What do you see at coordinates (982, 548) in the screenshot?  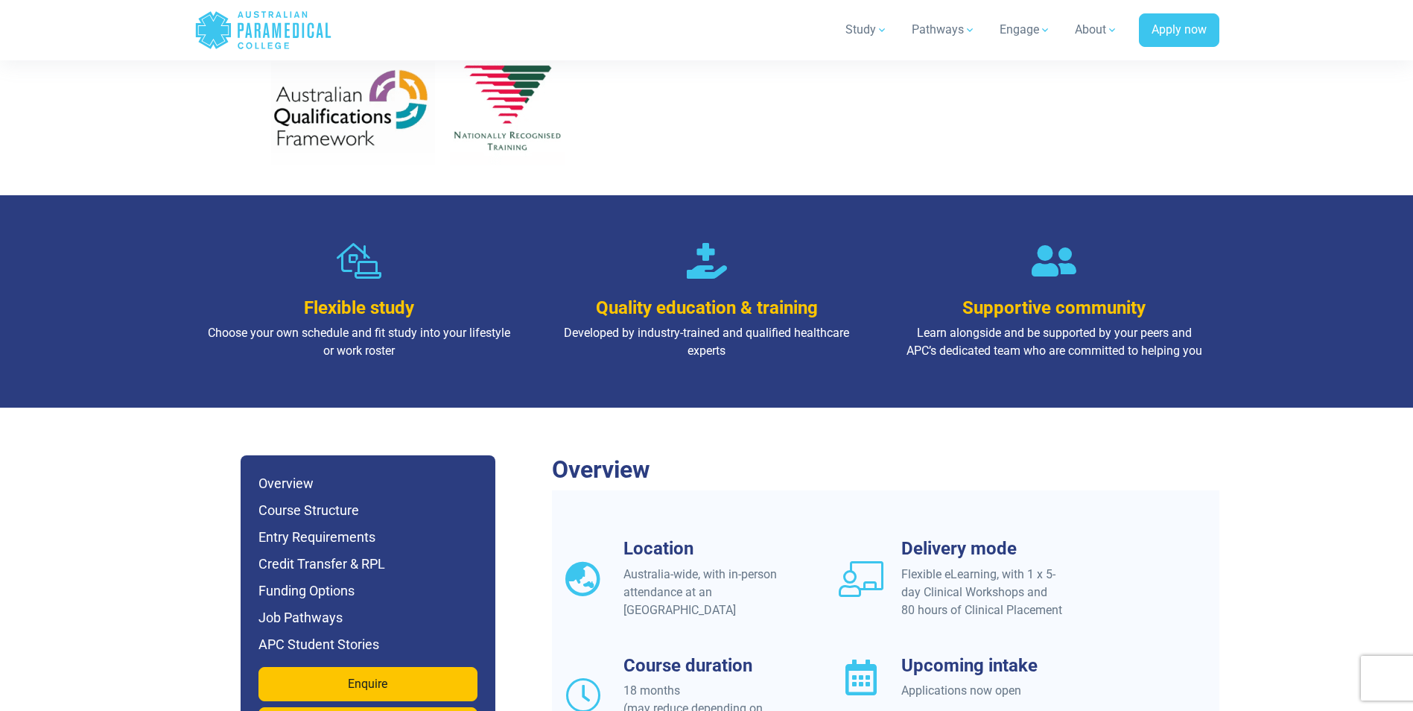 I see `h3: Delivery mode` at bounding box center [982, 548].